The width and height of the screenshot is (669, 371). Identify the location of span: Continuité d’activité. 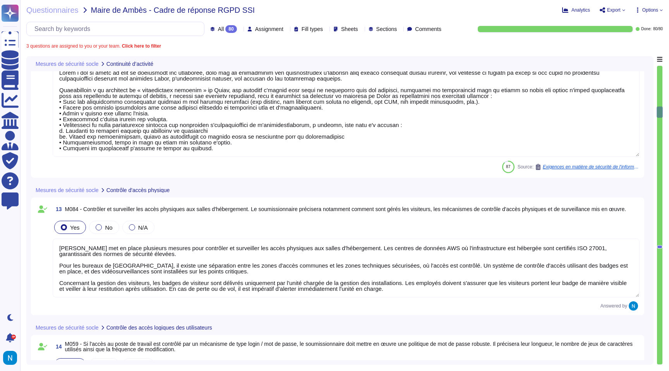
(130, 64).